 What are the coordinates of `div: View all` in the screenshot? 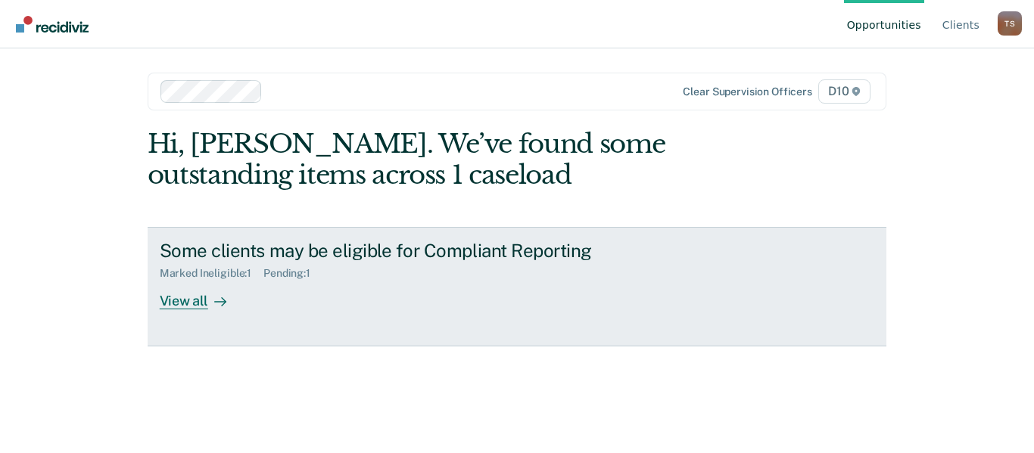 It's located at (202, 294).